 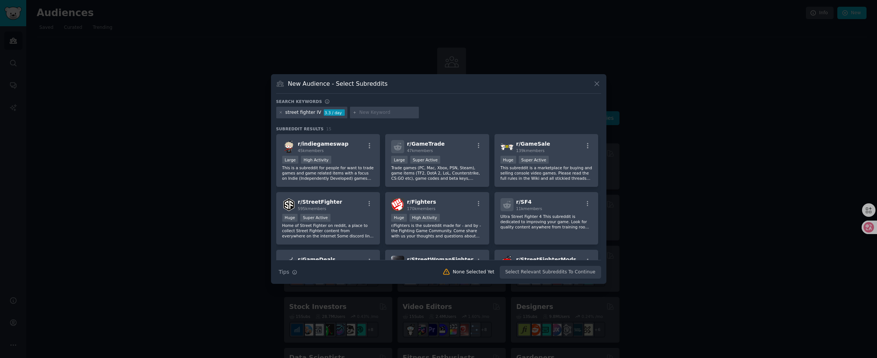 I want to click on span: r/ StreetFighterMods, so click(x=546, y=259).